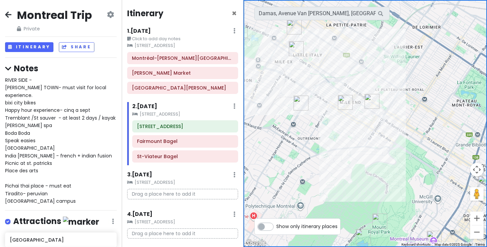 This screenshot has width=487, height=247. What do you see at coordinates (185, 141) in the screenshot?
I see `h6: Fairmount Bagel` at bounding box center [185, 141].